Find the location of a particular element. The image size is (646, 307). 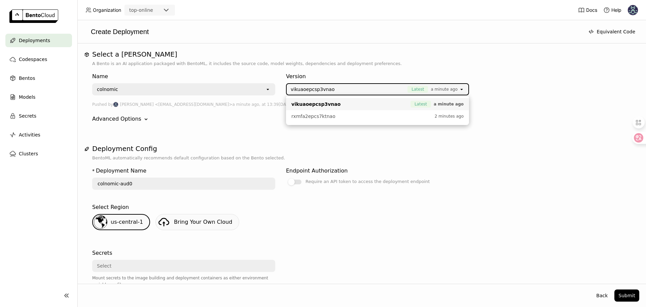

span: Help is located at coordinates (617, 10).